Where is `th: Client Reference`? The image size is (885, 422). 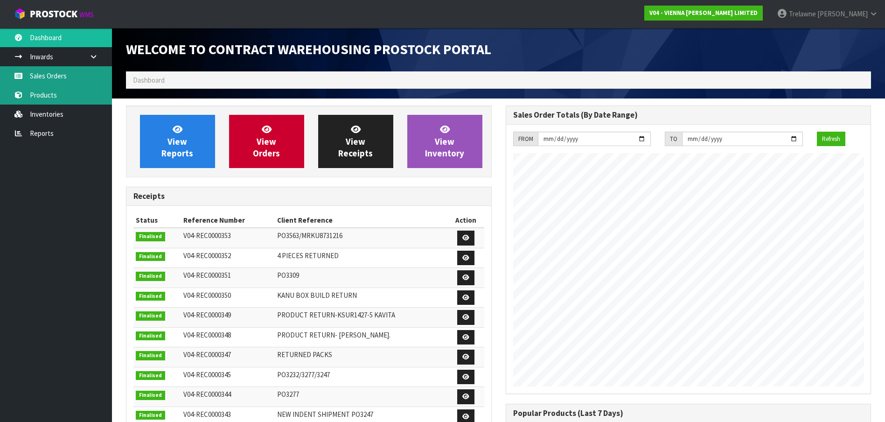 th: Client Reference is located at coordinates (361, 220).